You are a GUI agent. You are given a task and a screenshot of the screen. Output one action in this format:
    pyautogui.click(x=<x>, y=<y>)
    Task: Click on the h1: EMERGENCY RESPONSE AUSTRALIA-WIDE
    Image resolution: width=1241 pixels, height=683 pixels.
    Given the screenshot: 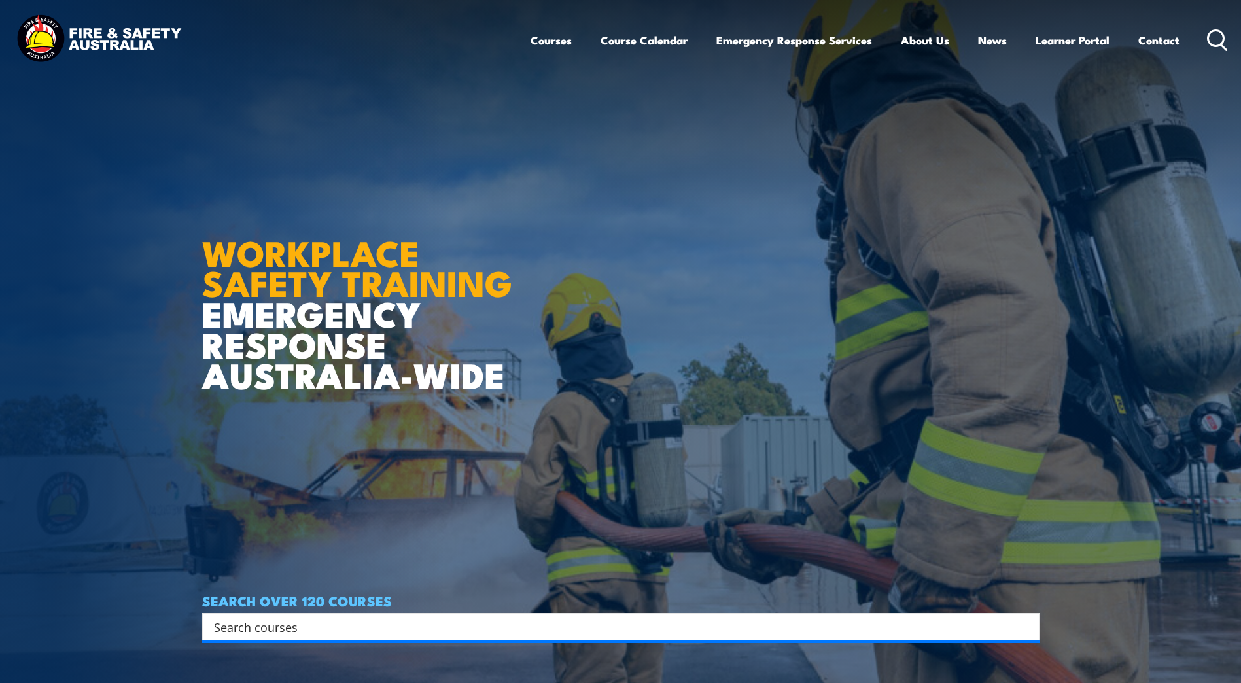 What is the action you would take?
    pyautogui.click(x=362, y=297)
    